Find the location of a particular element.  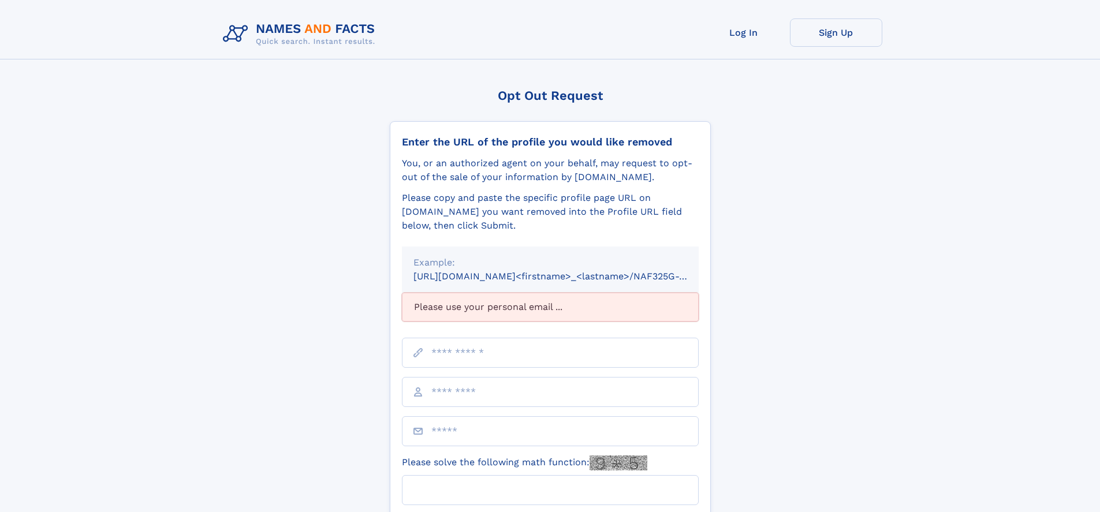

img: Logo Names and Facts is located at coordinates (301, 34).